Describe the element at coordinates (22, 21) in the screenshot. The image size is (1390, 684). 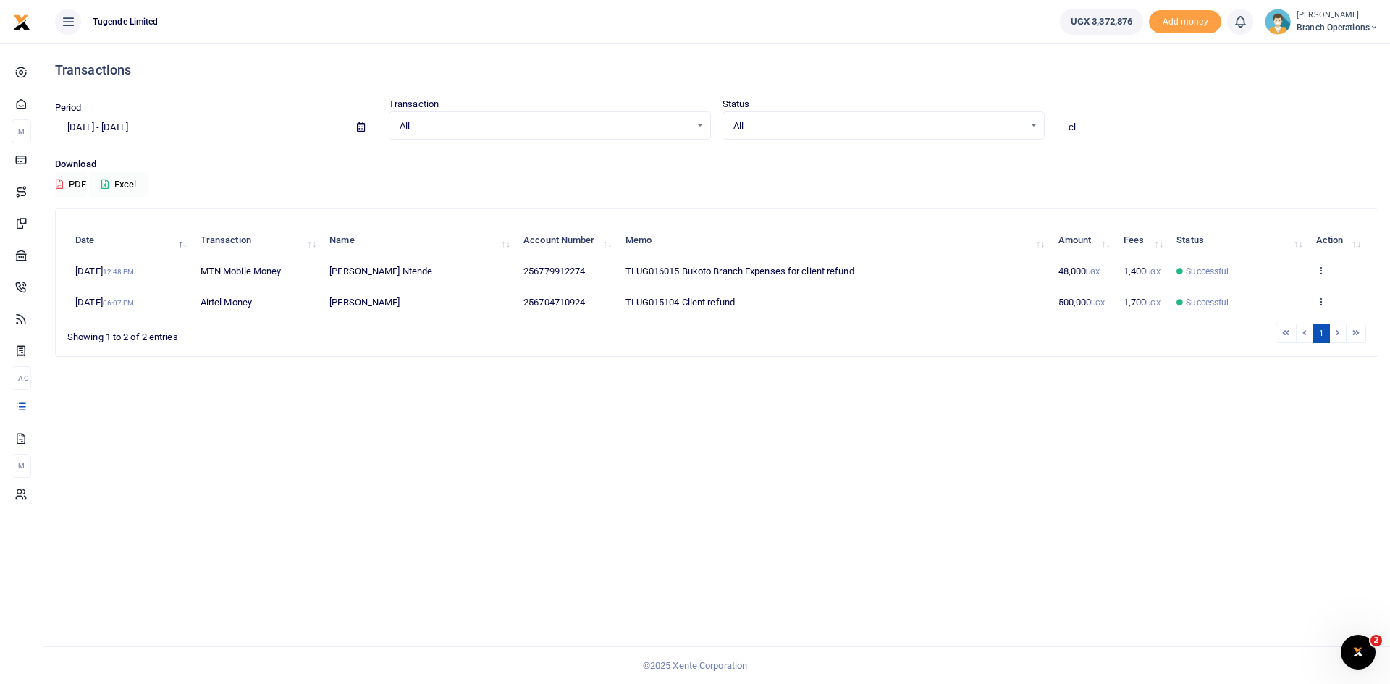
I see `a: logo-small logo-large logo-large` at that location.